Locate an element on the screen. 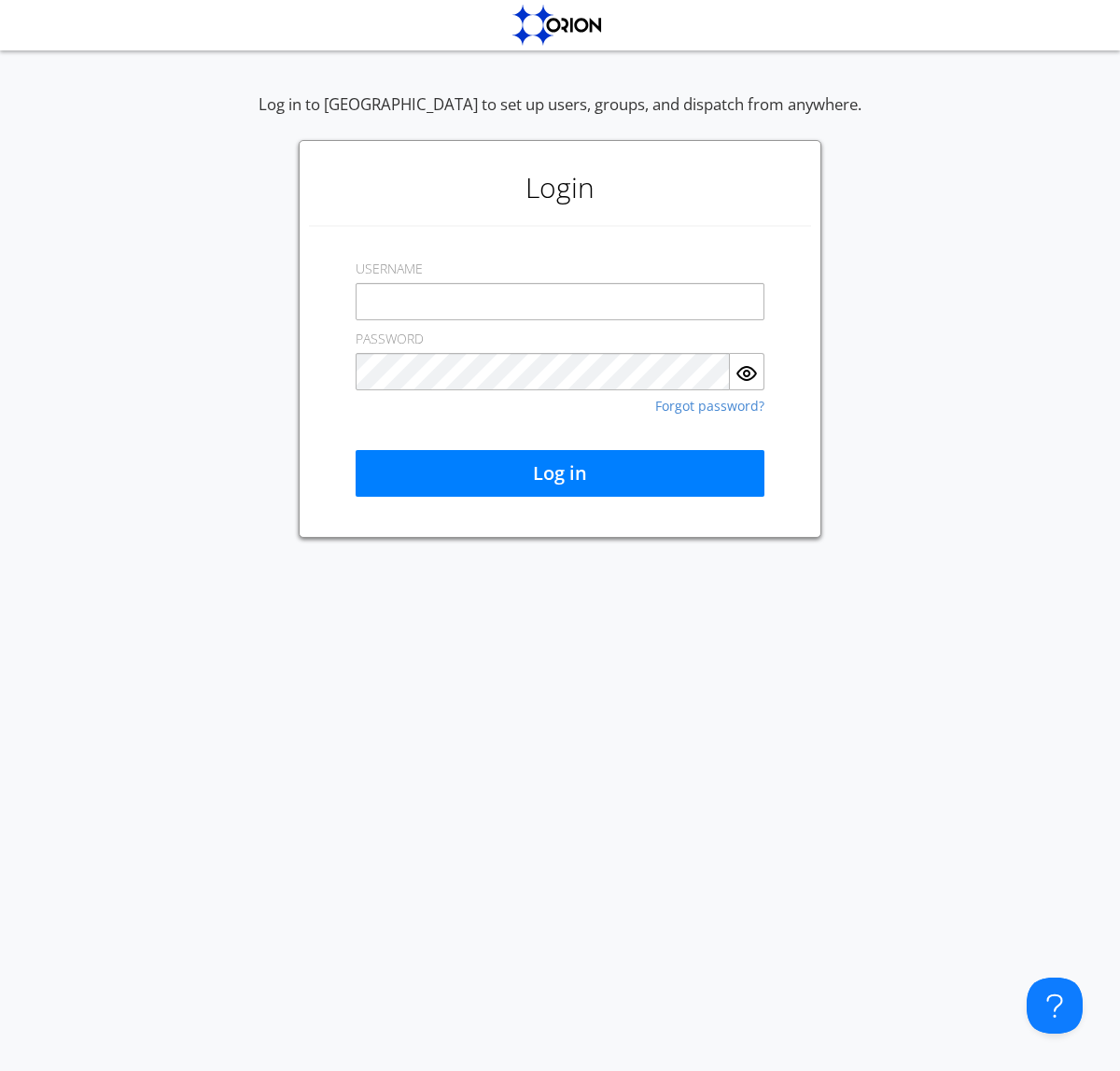  img: eye.svg is located at coordinates (747, 373).